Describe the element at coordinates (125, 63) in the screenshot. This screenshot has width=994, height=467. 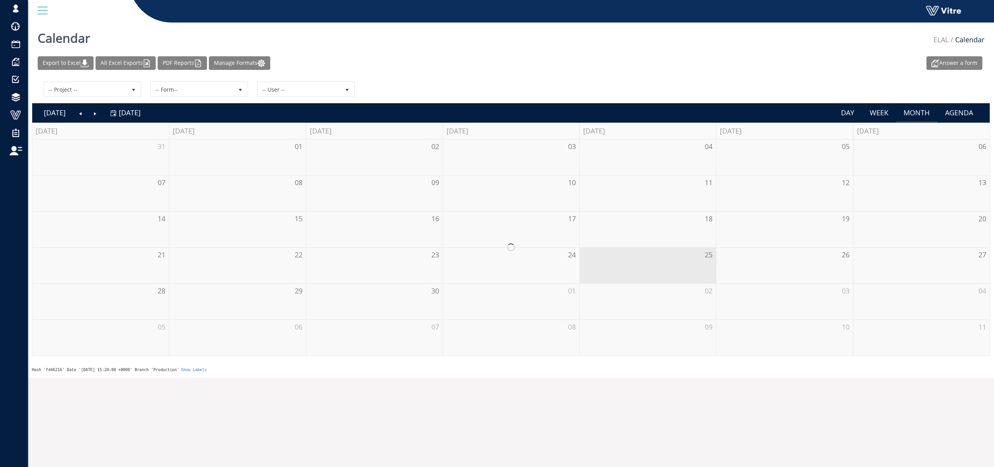
I see `a: All Excel Exports` at that location.